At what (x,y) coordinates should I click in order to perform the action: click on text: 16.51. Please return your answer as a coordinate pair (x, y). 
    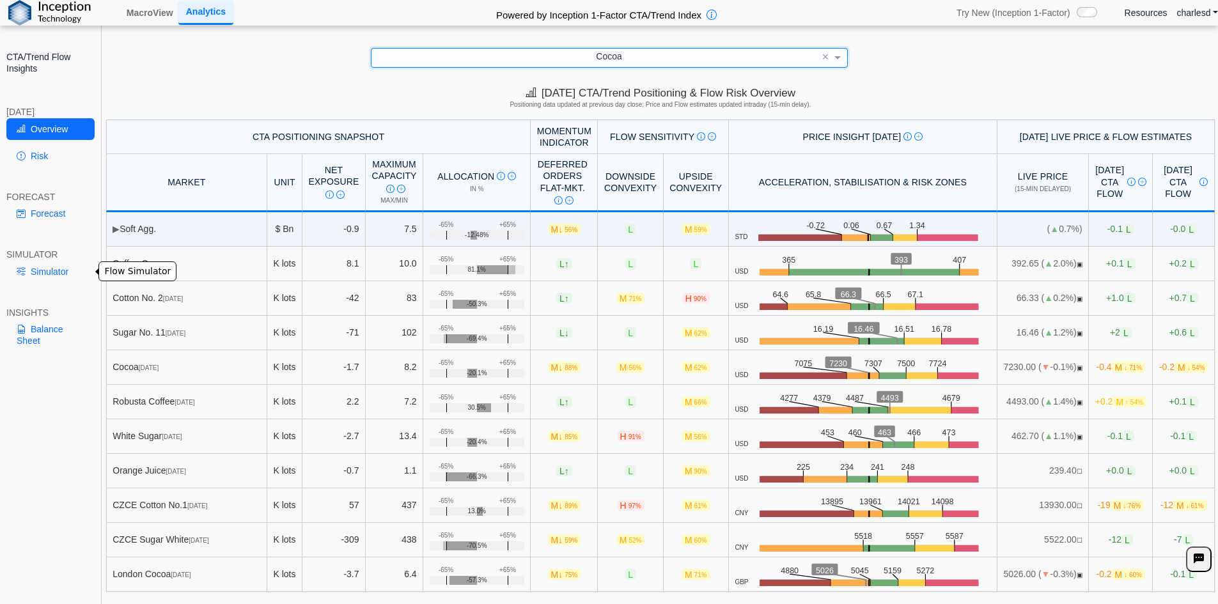
    Looking at the image, I should click on (907, 328).